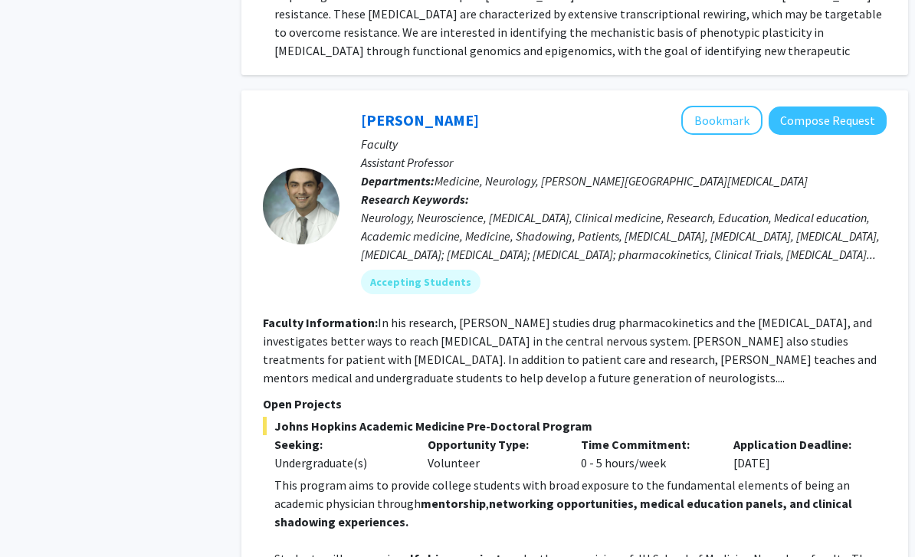 The width and height of the screenshot is (915, 557). Describe the element at coordinates (574, 427) in the screenshot. I see `span: Johns Hopkins Academic Medicine Pre-Doctoral Program` at that location.